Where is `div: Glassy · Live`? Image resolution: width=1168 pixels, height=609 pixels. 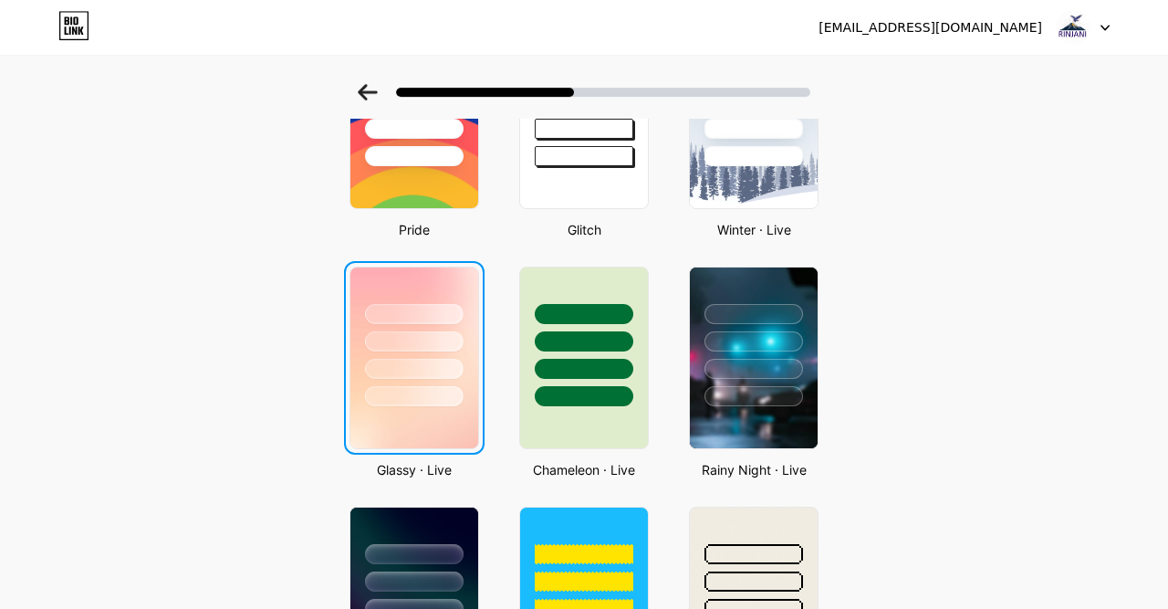
div: Glassy · Live is located at coordinates (414, 469).